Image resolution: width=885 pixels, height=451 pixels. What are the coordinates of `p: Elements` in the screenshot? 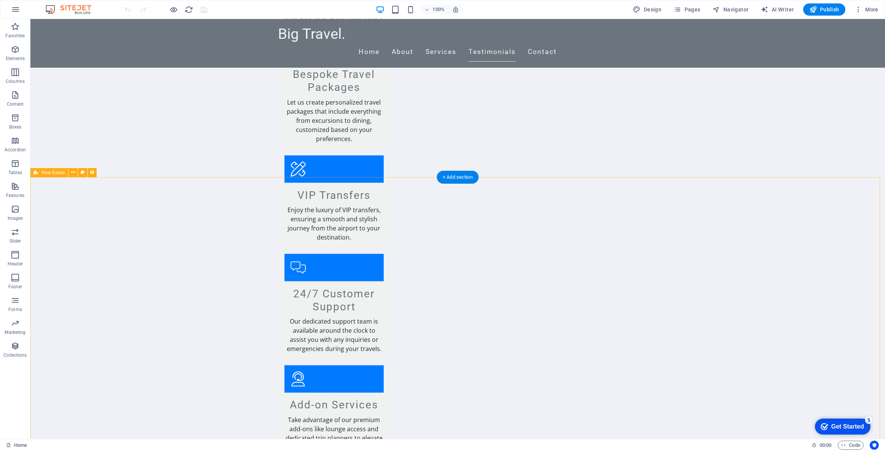 It's located at (15, 59).